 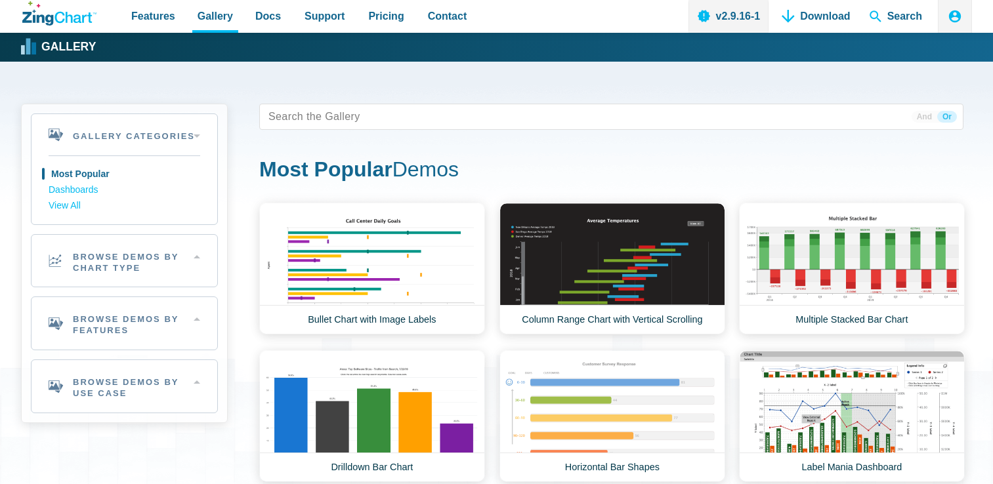 What do you see at coordinates (326, 169) in the screenshot?
I see `strong: Most Popular` at bounding box center [326, 169].